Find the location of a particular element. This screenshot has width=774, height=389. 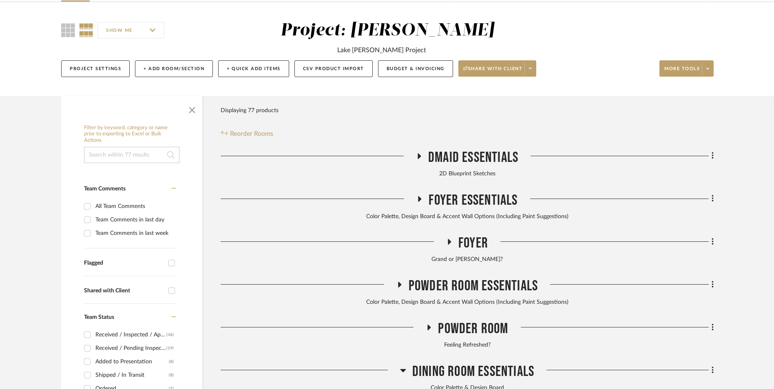

div: Received / Pending Inspection is located at coordinates (131, 348).